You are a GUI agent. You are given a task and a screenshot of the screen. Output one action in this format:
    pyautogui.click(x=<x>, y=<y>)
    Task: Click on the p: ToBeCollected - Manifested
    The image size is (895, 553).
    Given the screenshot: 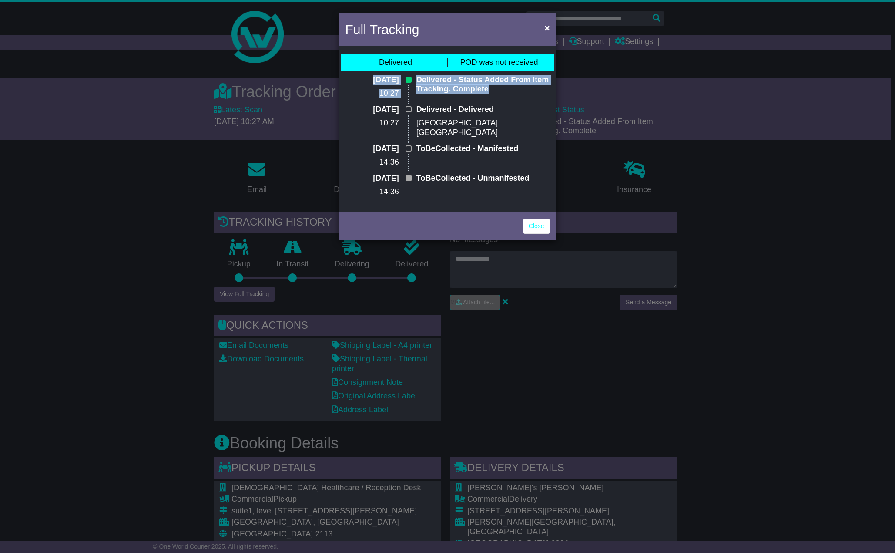 What is the action you would take?
    pyautogui.click(x=483, y=149)
    